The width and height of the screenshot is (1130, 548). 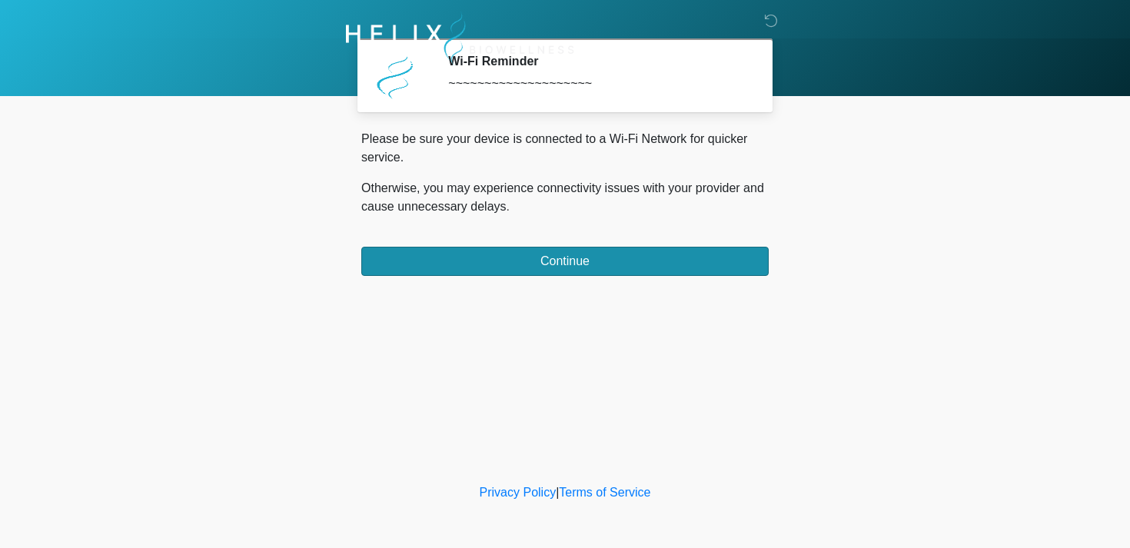 What do you see at coordinates (604, 492) in the screenshot?
I see `a: Terms of Service` at bounding box center [604, 492].